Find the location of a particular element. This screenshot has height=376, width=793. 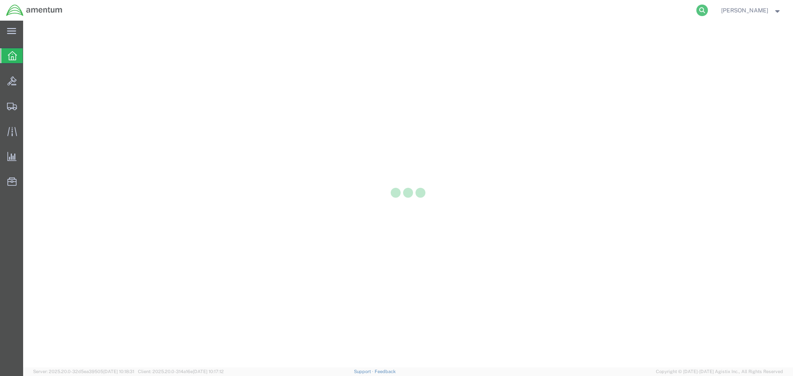

span: Client: 2025.20.0-314a16e is located at coordinates (181, 372).